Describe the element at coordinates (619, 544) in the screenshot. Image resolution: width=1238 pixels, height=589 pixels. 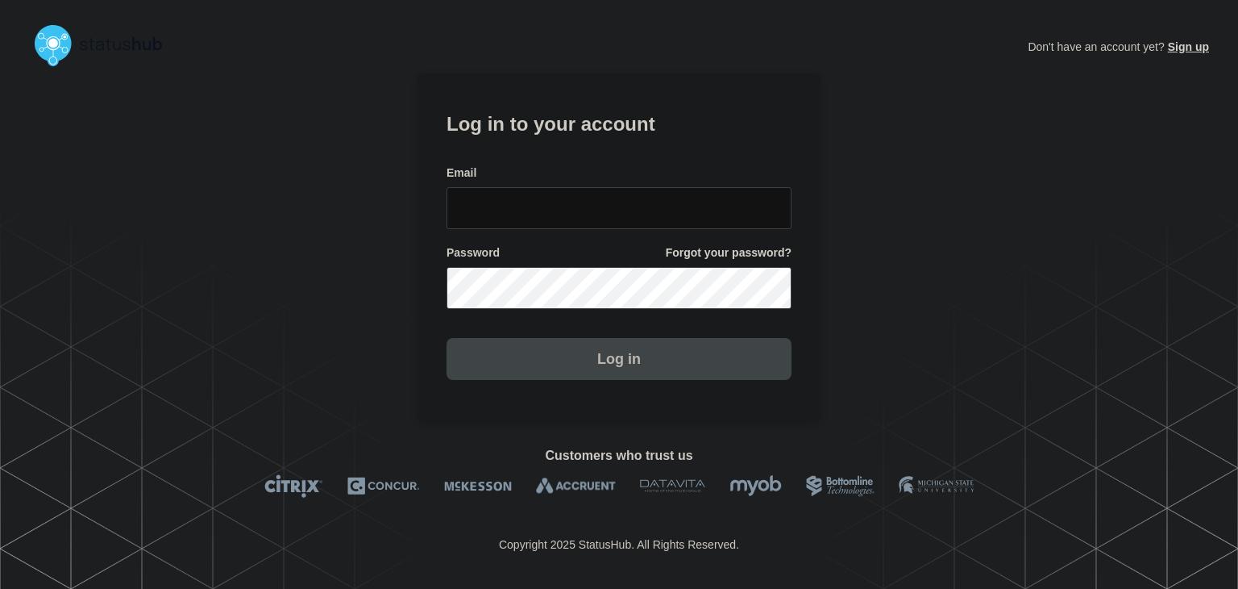
I see `p: Copyright 2025 StatusHub. All Rights Reserved.` at that location.